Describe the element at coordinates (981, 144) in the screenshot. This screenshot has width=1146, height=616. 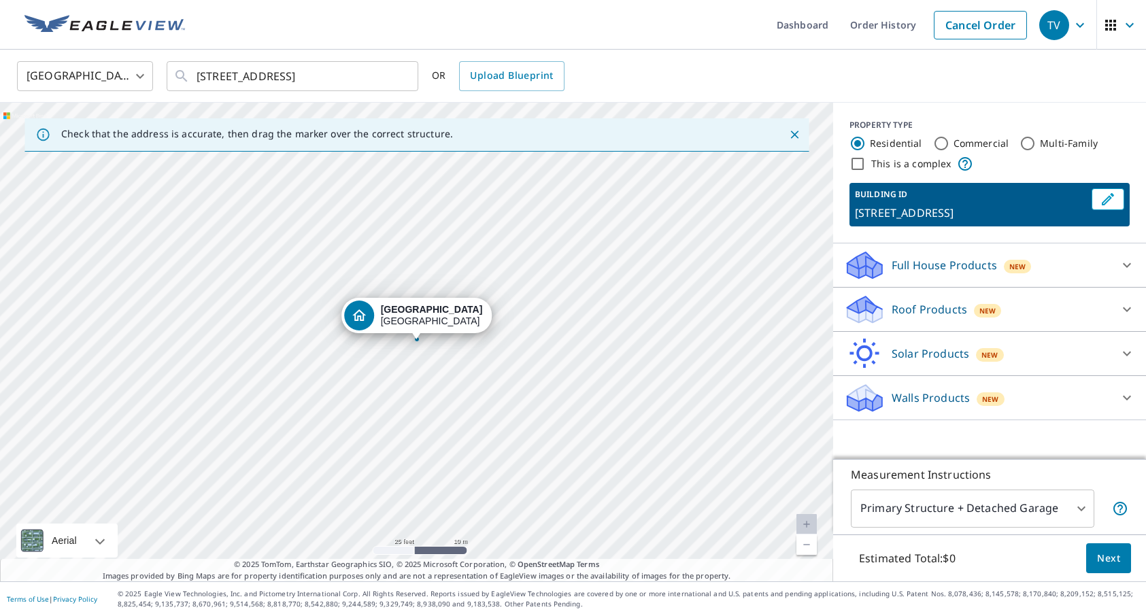
I see `label: Commercial` at that location.